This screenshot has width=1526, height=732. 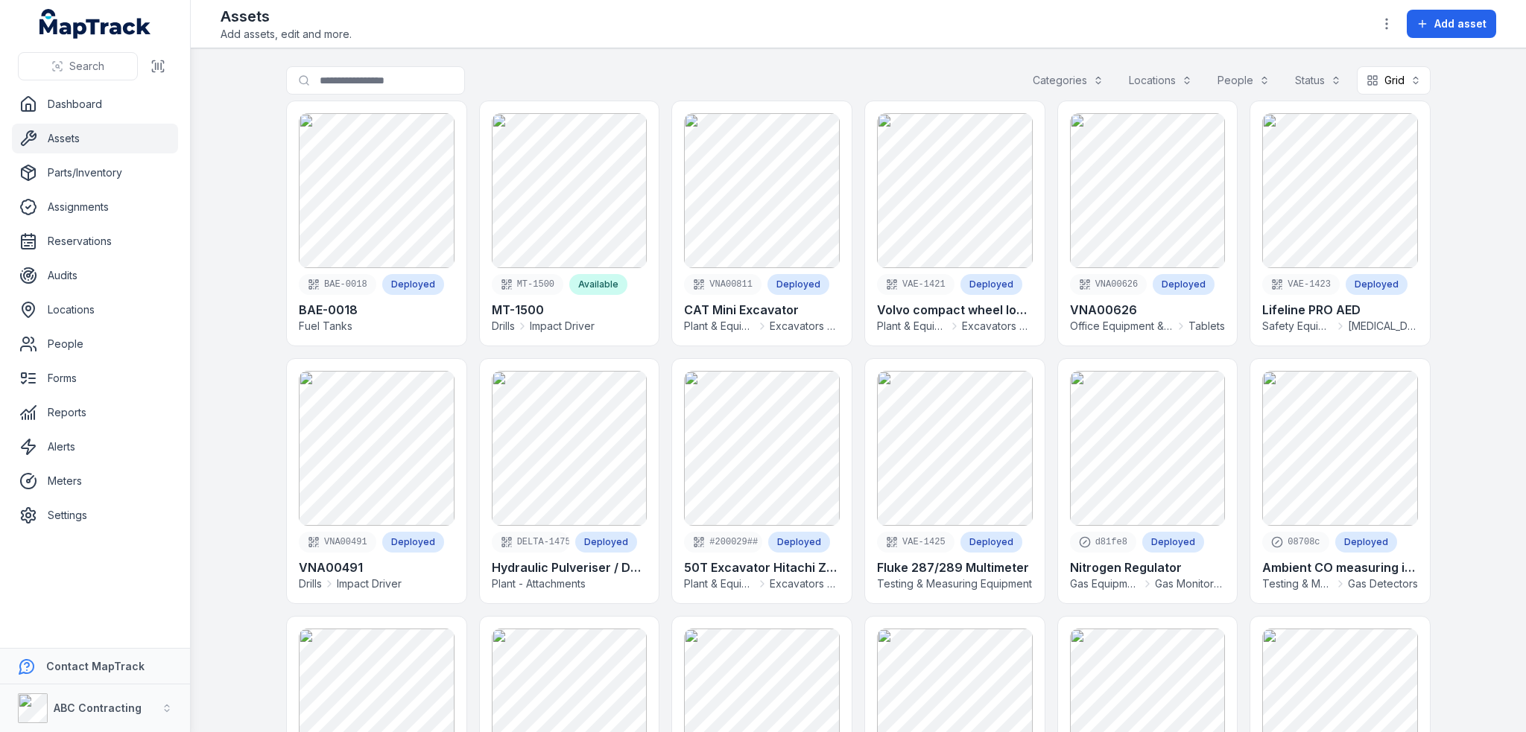 I want to click on a: Audits, so click(x=95, y=276).